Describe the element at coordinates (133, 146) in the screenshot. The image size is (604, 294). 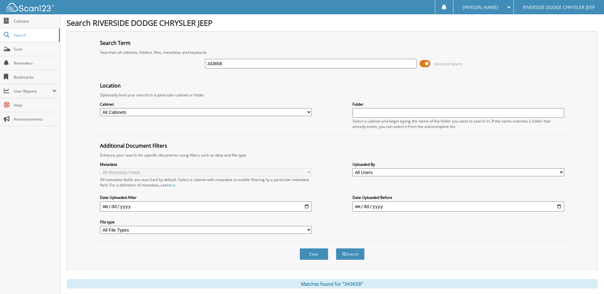
I see `legend: Additional Document Filters` at that location.